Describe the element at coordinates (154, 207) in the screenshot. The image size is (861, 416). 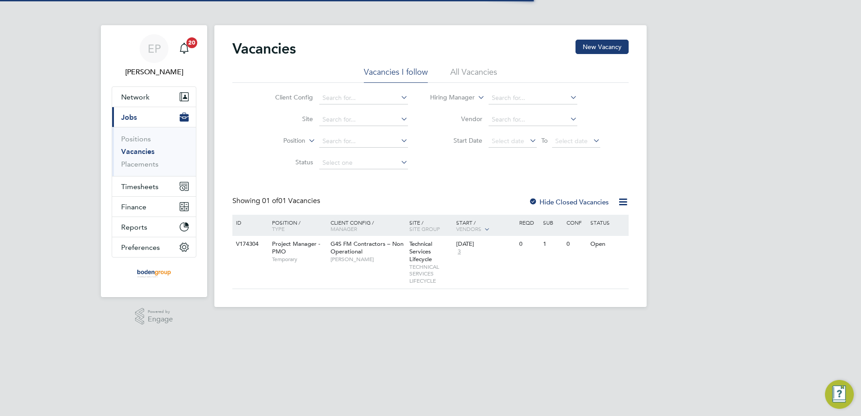
I see `button: Finance` at that location.